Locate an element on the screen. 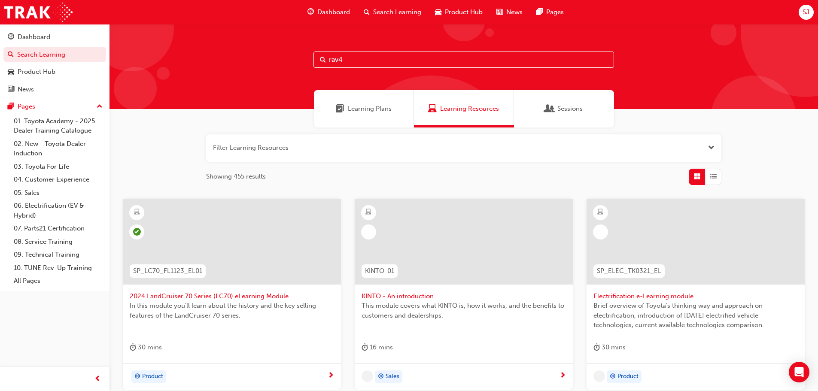 This screenshot has width=818, height=391. span: In this module you'll learn about the history and the key selling features of the LandCruiser 70 ... is located at coordinates (232, 310).